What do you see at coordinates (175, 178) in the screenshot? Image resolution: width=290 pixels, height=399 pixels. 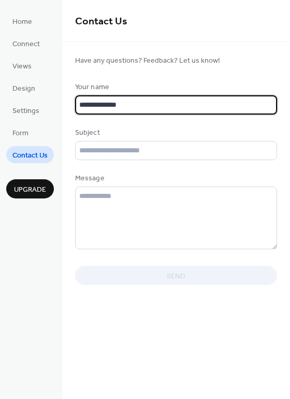 I see `div: Message` at bounding box center [175, 178].